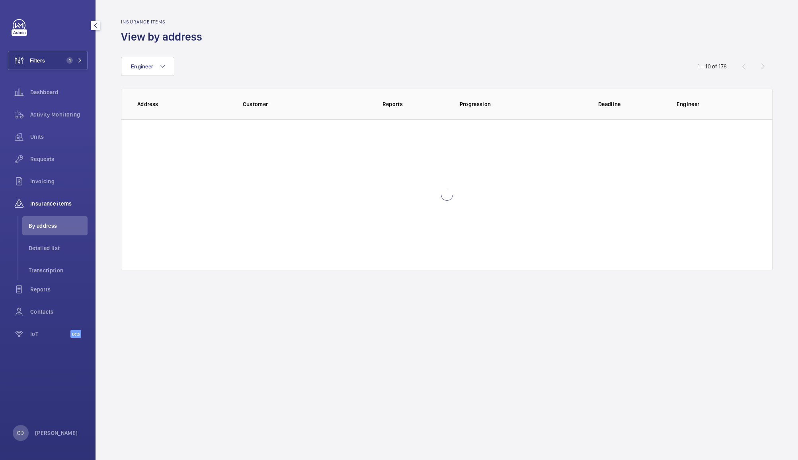 Image resolution: width=798 pixels, height=460 pixels. What do you see at coordinates (59, 137) in the screenshot?
I see `span: Units` at bounding box center [59, 137].